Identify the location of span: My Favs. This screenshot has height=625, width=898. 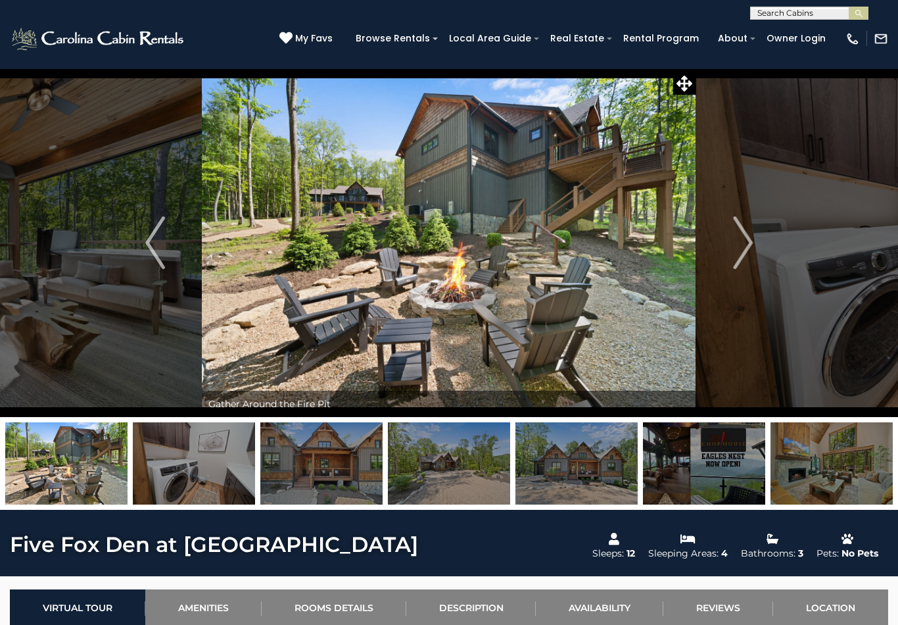
(314, 38).